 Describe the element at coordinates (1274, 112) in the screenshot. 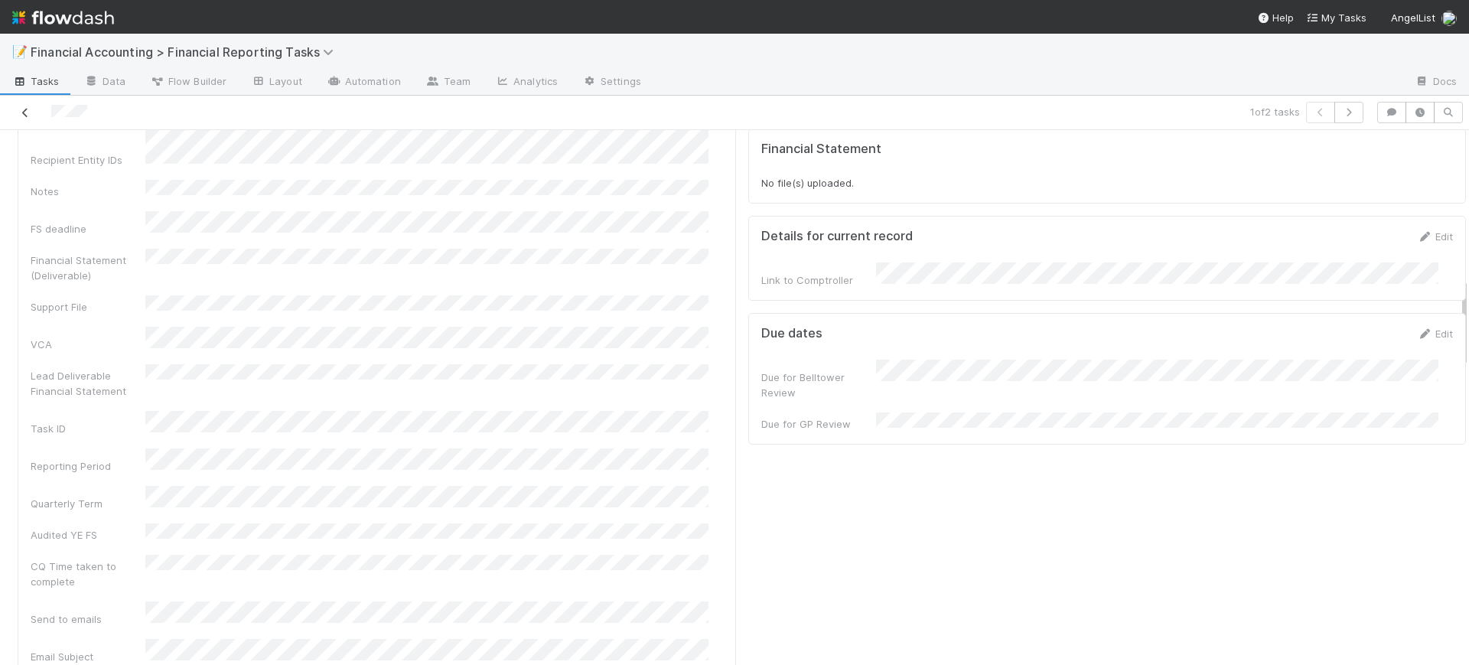

I see `span: 1 of 2 tasks` at that location.